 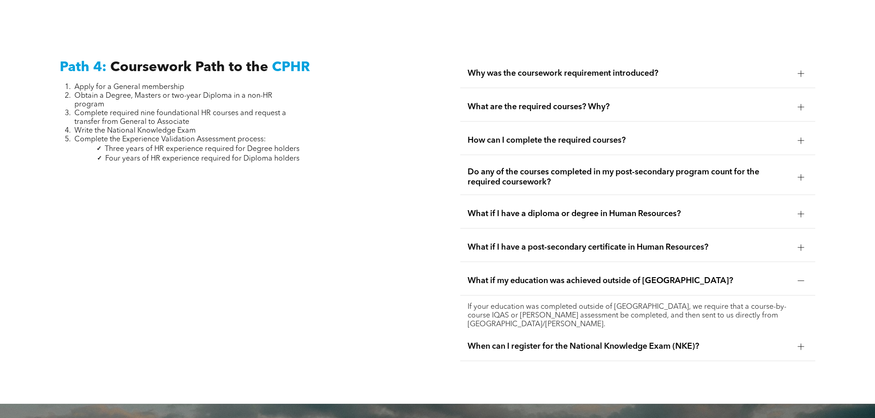 What do you see at coordinates (170, 140) in the screenshot?
I see `span: Complete the Experience Validation Assessment process:` at bounding box center [170, 140].